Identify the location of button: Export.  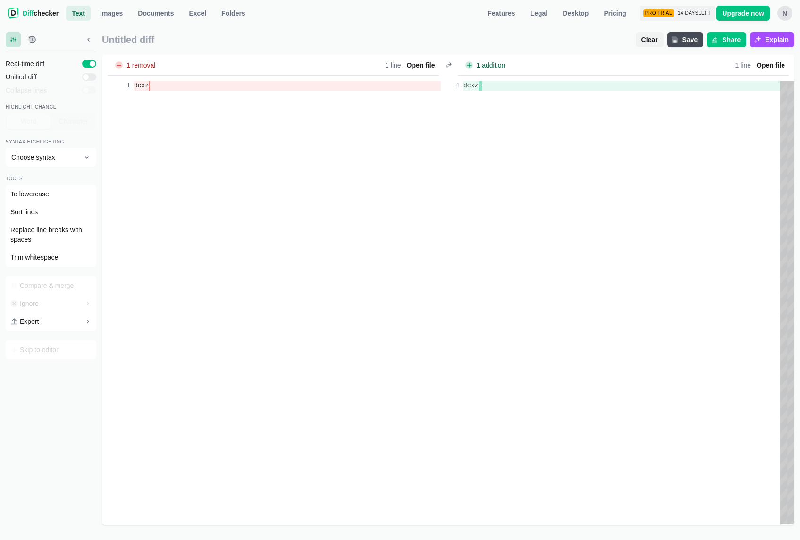
(51, 321).